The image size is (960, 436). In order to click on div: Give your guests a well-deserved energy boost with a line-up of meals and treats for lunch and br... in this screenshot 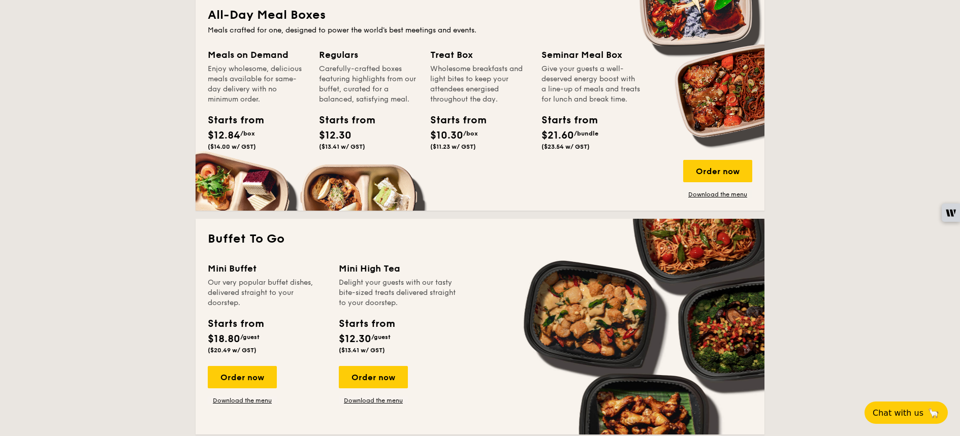, I will do `click(590, 84)`.